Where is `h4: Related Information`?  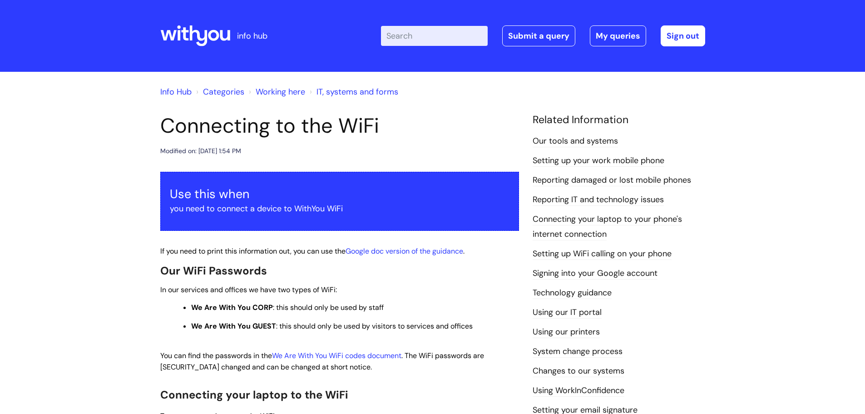 h4: Related Information is located at coordinates (619, 120).